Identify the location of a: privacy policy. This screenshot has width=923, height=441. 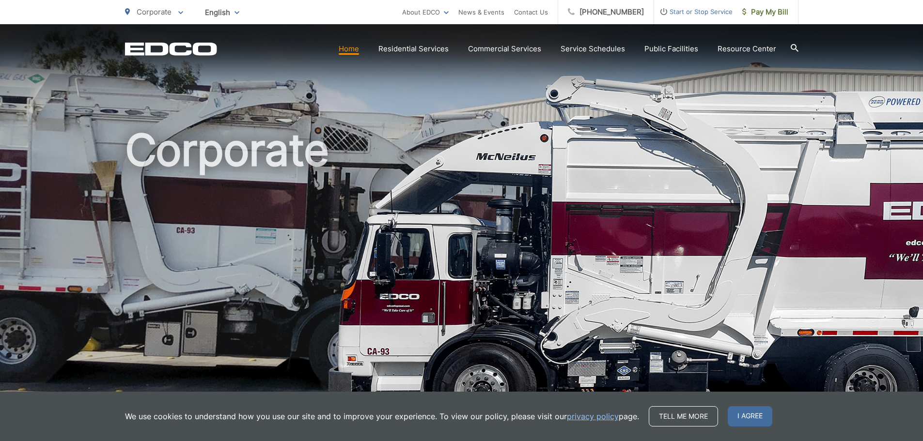
(593, 417).